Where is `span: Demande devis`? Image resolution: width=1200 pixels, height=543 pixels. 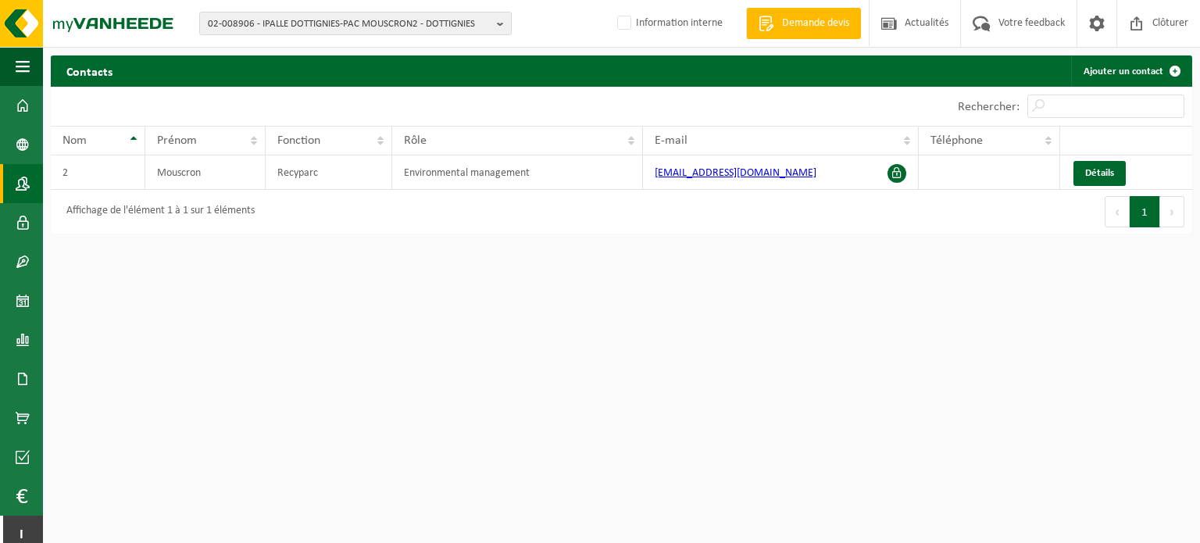
span: Demande devis is located at coordinates (816, 23).